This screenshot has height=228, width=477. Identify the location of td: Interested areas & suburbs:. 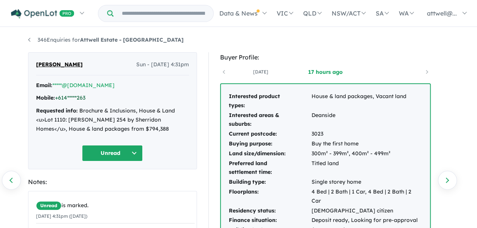
(270, 120).